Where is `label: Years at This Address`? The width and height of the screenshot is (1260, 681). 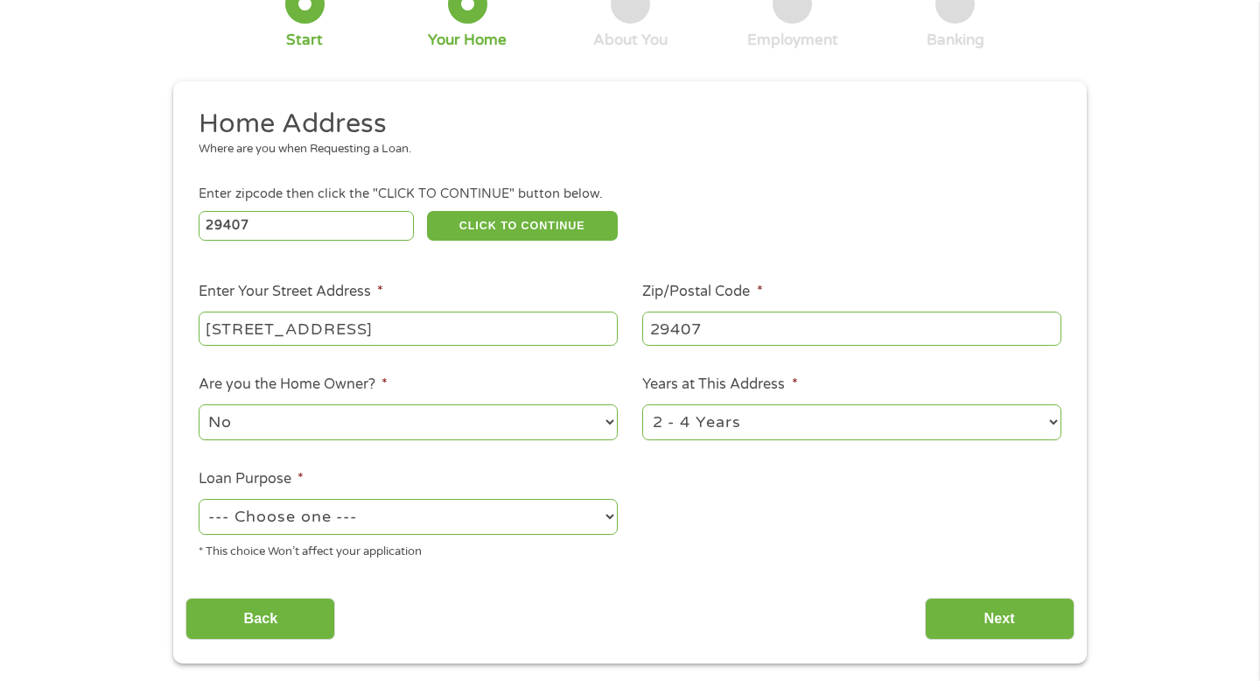 label: Years at This Address is located at coordinates (719, 384).